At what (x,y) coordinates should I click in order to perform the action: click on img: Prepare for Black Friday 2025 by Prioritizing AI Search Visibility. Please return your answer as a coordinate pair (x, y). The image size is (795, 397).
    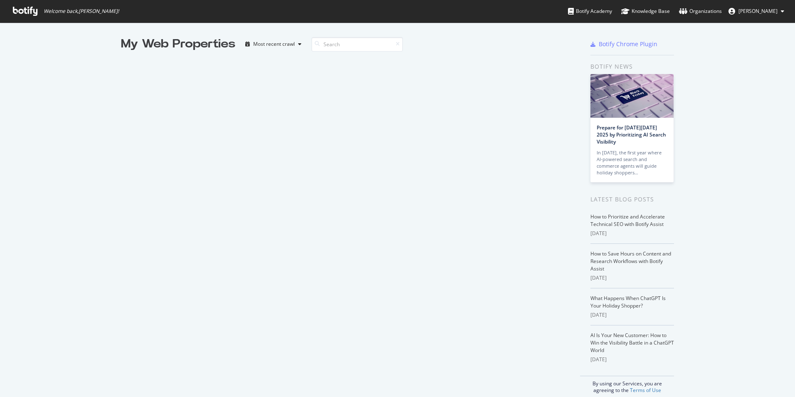
    Looking at the image, I should click on (632, 96).